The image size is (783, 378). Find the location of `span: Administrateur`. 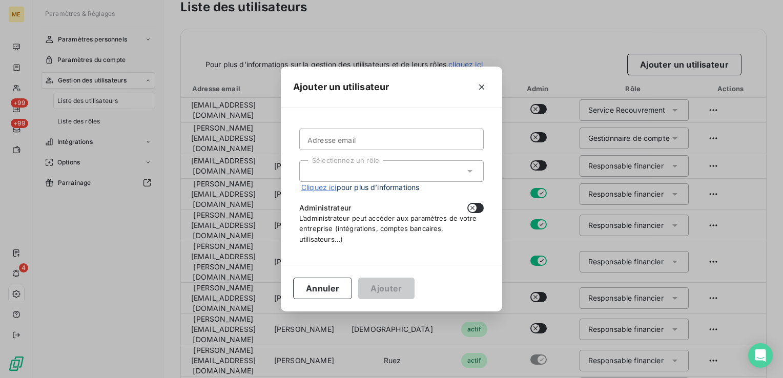

span: Administrateur is located at coordinates (325, 208).